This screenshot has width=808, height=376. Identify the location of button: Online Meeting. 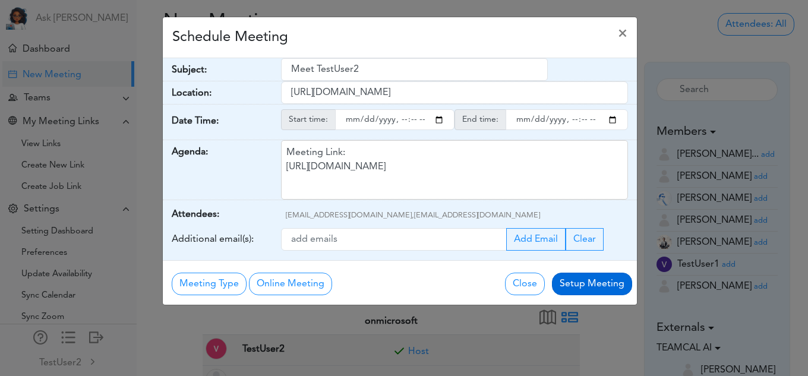
(291, 284).